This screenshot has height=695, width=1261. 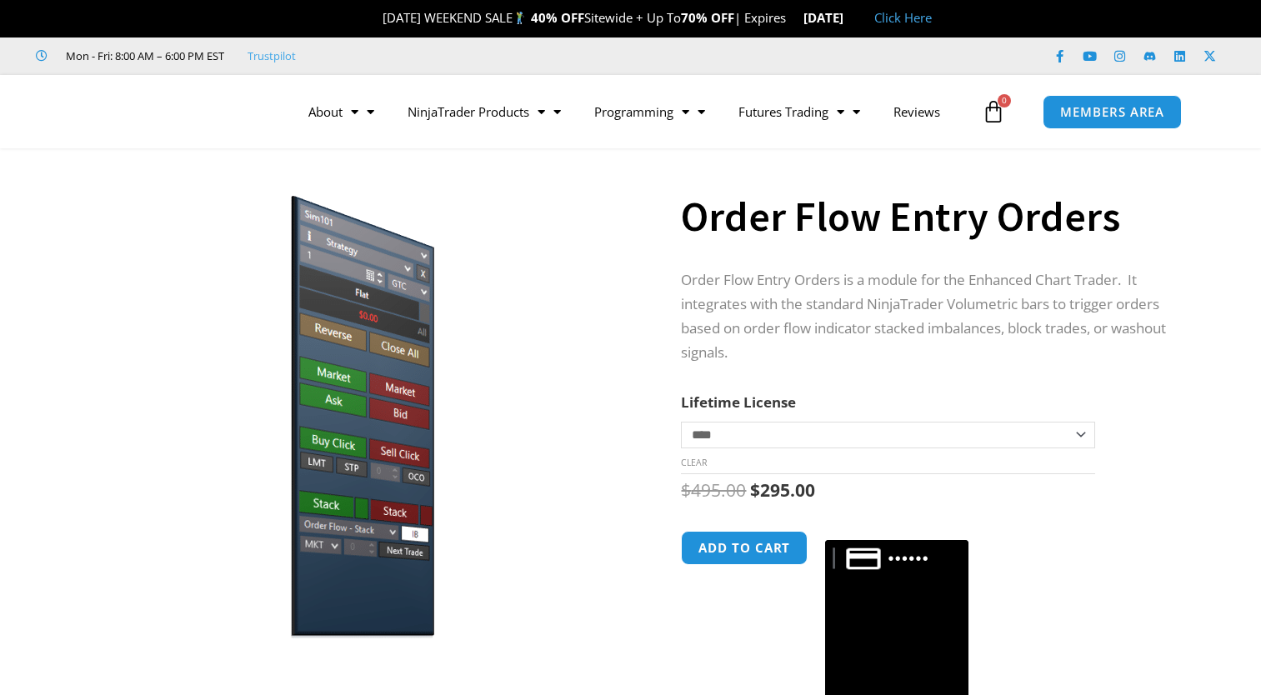 What do you see at coordinates (341, 112) in the screenshot?
I see `a: About` at bounding box center [341, 112].